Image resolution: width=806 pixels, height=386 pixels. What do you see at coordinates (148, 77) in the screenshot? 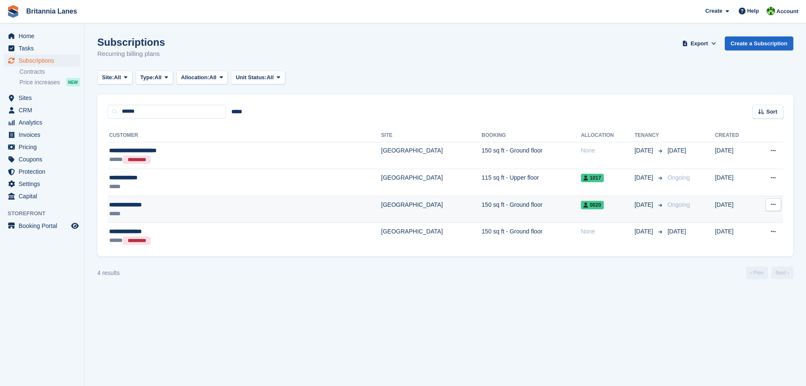
I see `span: Type:` at bounding box center [148, 77].